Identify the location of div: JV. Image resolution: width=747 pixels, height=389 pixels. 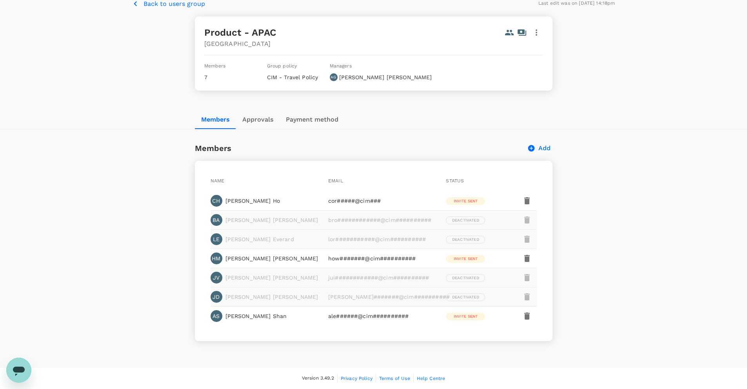
(216, 278).